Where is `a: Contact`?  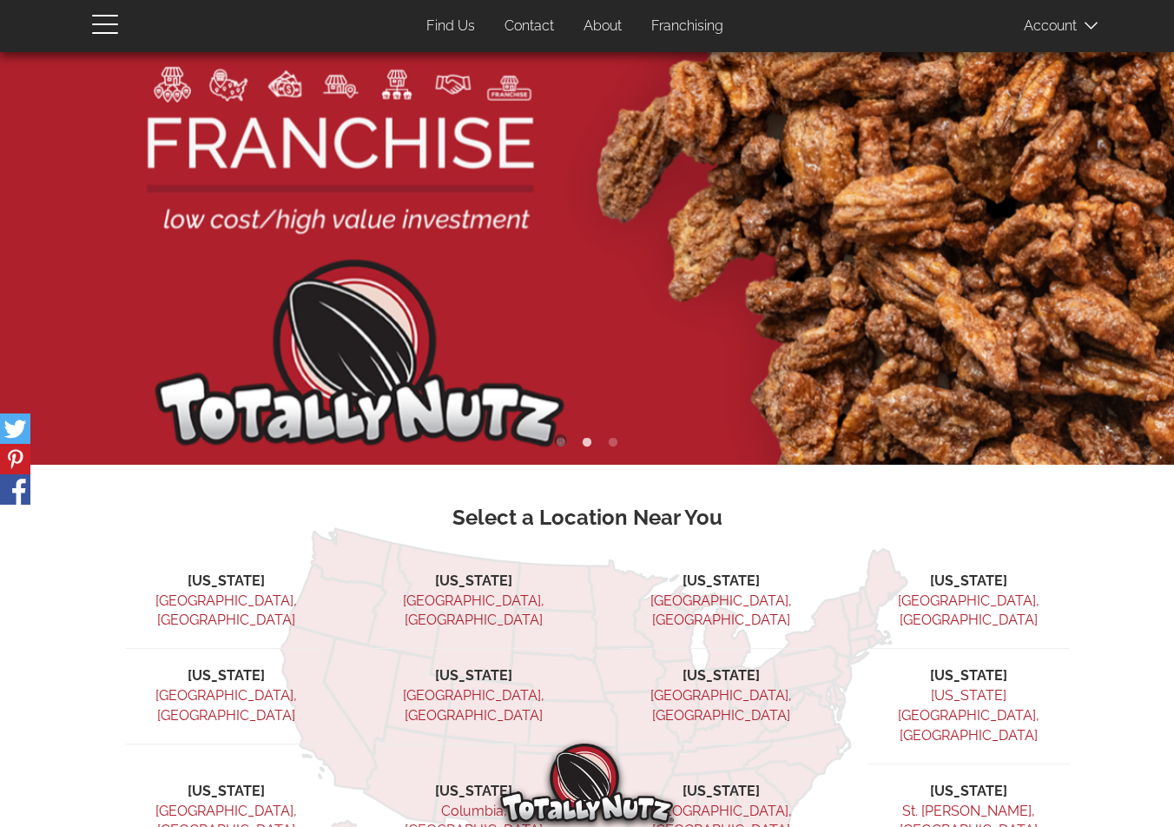
a: Contact is located at coordinates (529, 26).